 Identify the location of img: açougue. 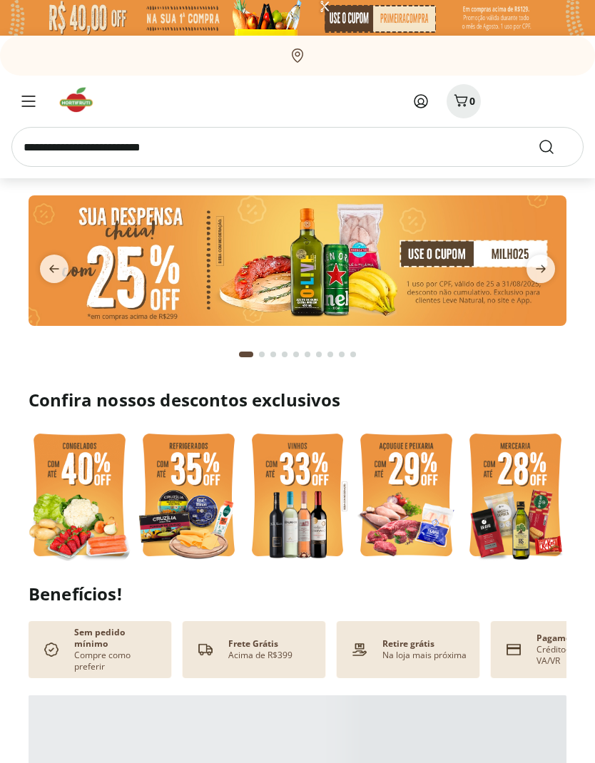
(406, 496).